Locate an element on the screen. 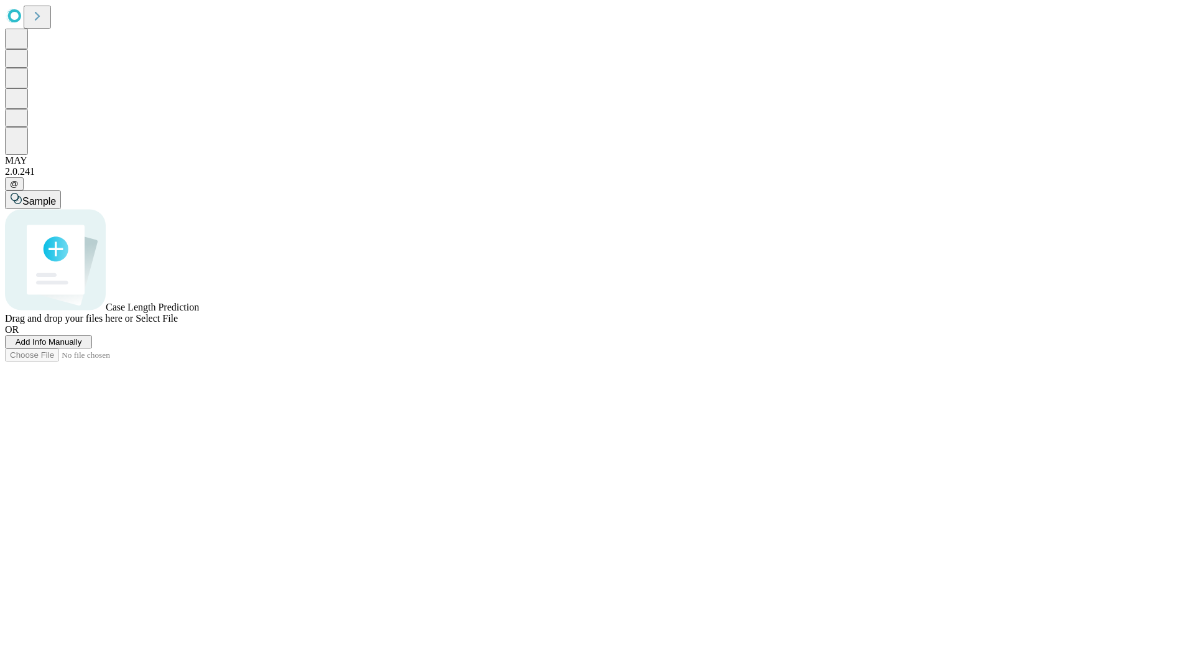 This screenshot has height=672, width=1194. span: Drag and drop your files here or is located at coordinates (69, 318).